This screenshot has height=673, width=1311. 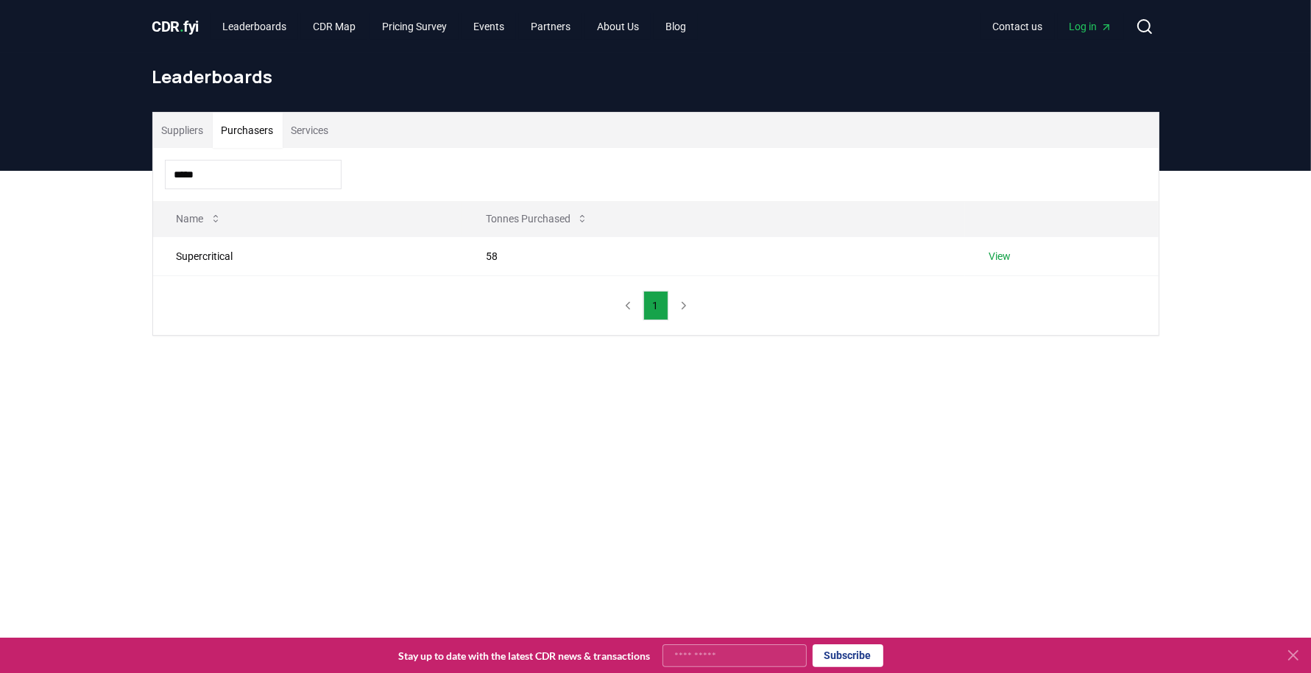 I want to click on a: Contact us, so click(x=1018, y=27).